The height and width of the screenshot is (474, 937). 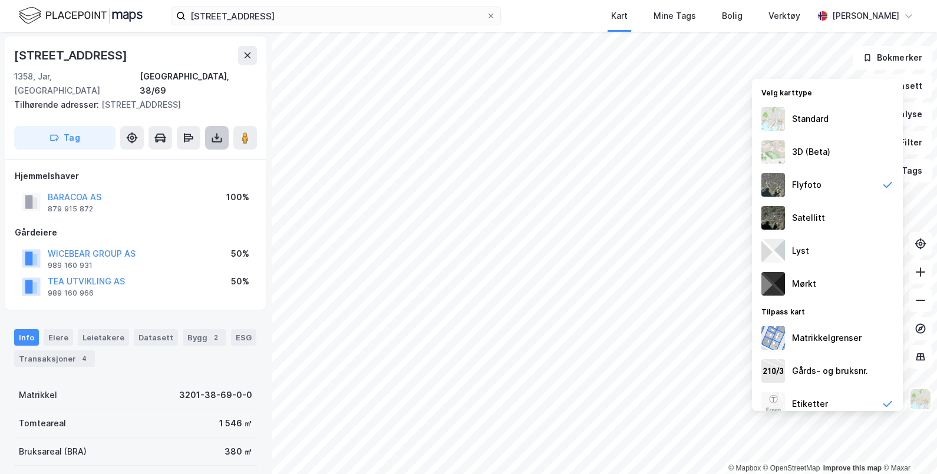 What do you see at coordinates (791, 468) in the screenshot?
I see `a: OpenStreetMap` at bounding box center [791, 468].